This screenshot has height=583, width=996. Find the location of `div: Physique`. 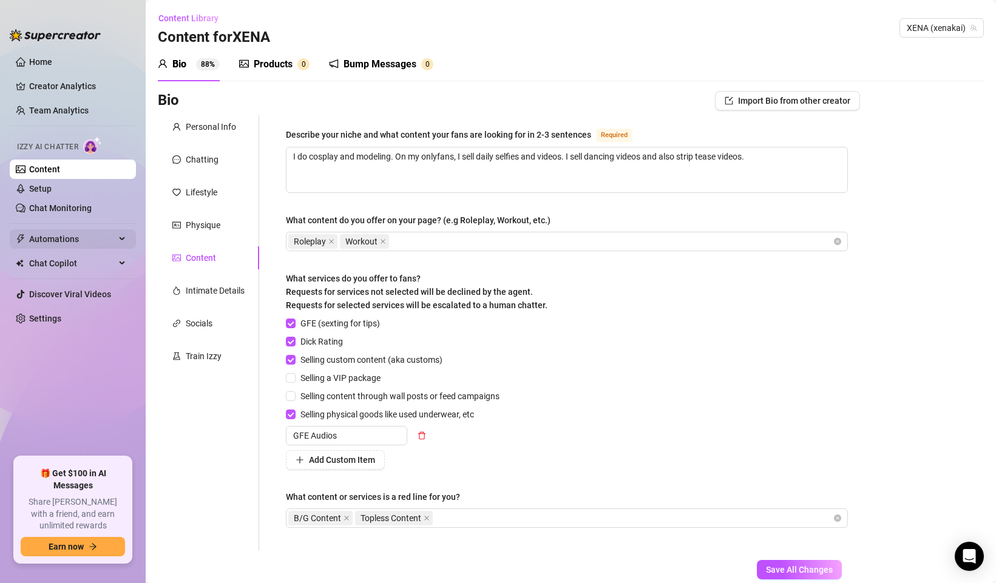

div: Physique is located at coordinates (203, 225).